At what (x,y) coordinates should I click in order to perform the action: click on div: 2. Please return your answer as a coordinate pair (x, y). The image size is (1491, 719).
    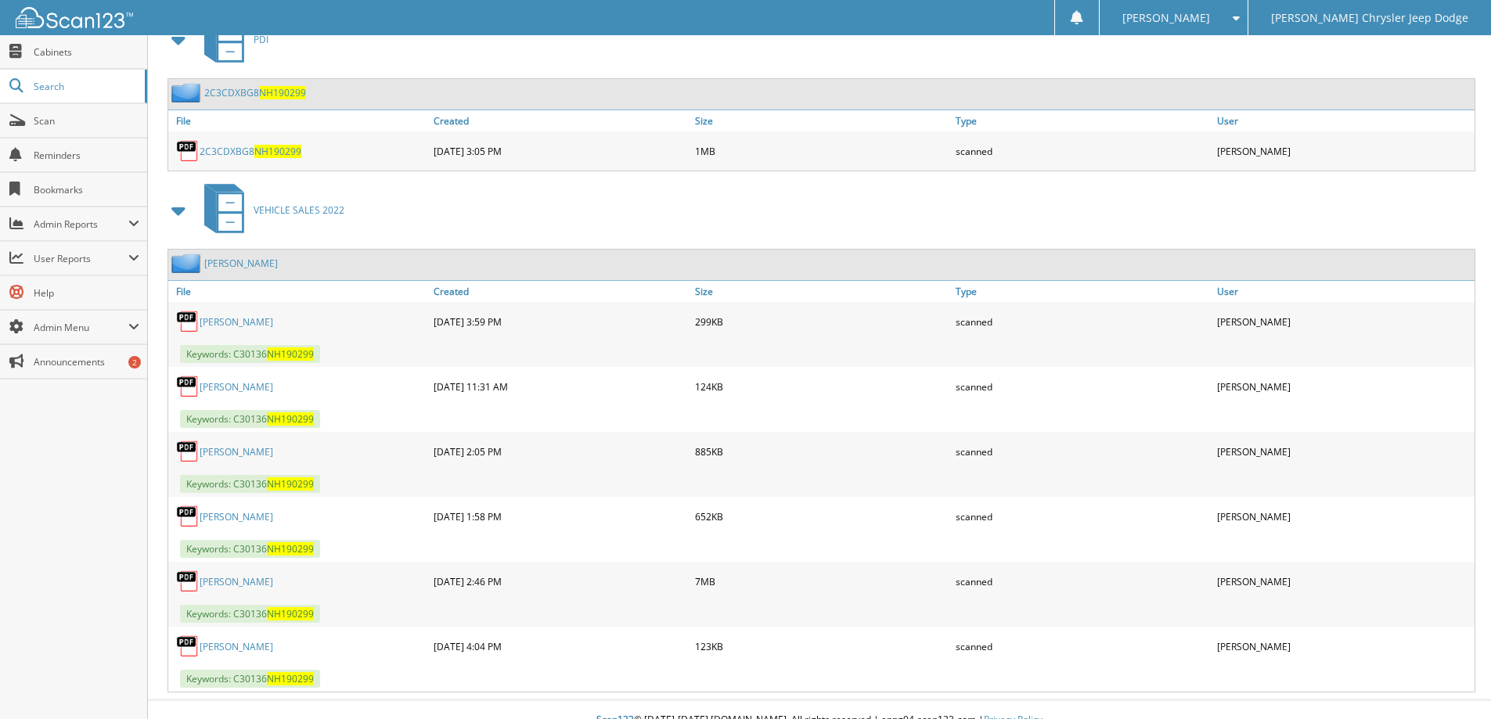
    Looking at the image, I should click on (135, 362).